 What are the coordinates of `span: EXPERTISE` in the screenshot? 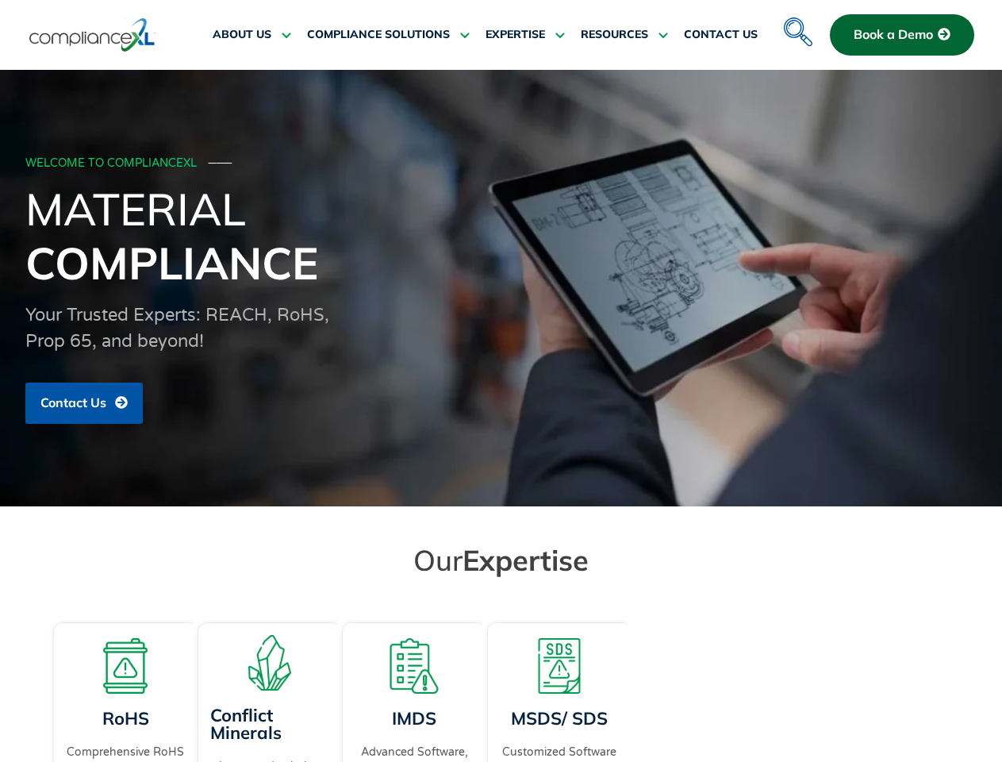 It's located at (515, 35).